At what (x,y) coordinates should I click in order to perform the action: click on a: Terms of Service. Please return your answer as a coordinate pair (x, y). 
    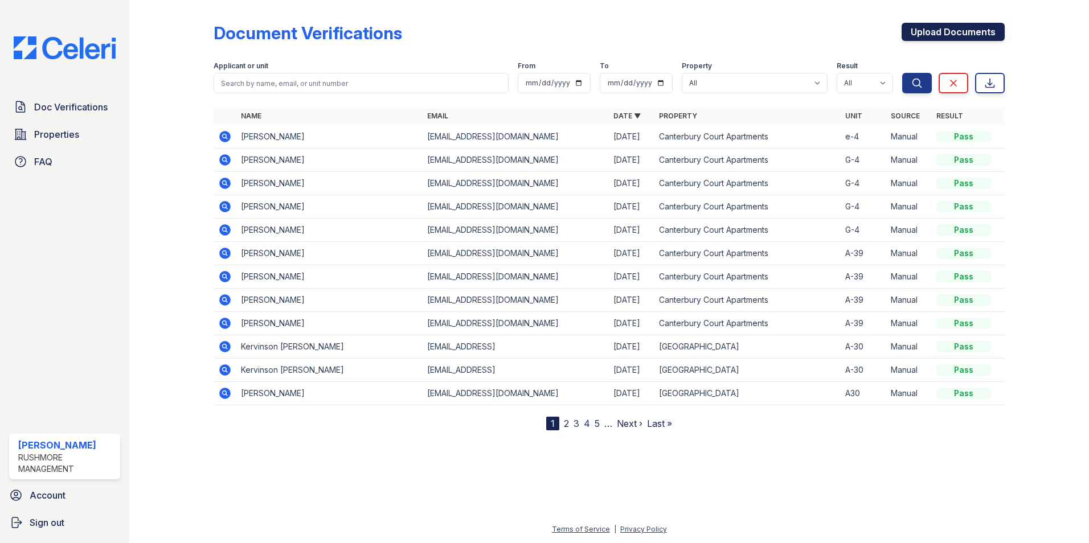
    Looking at the image, I should click on (581, 529).